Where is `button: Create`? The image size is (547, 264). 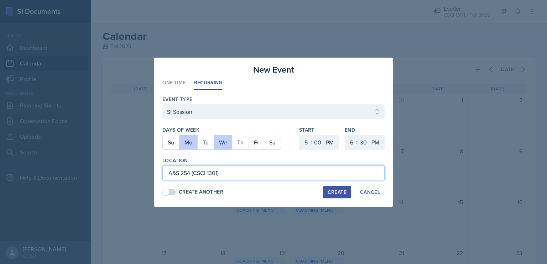
button: Create is located at coordinates (337, 192).